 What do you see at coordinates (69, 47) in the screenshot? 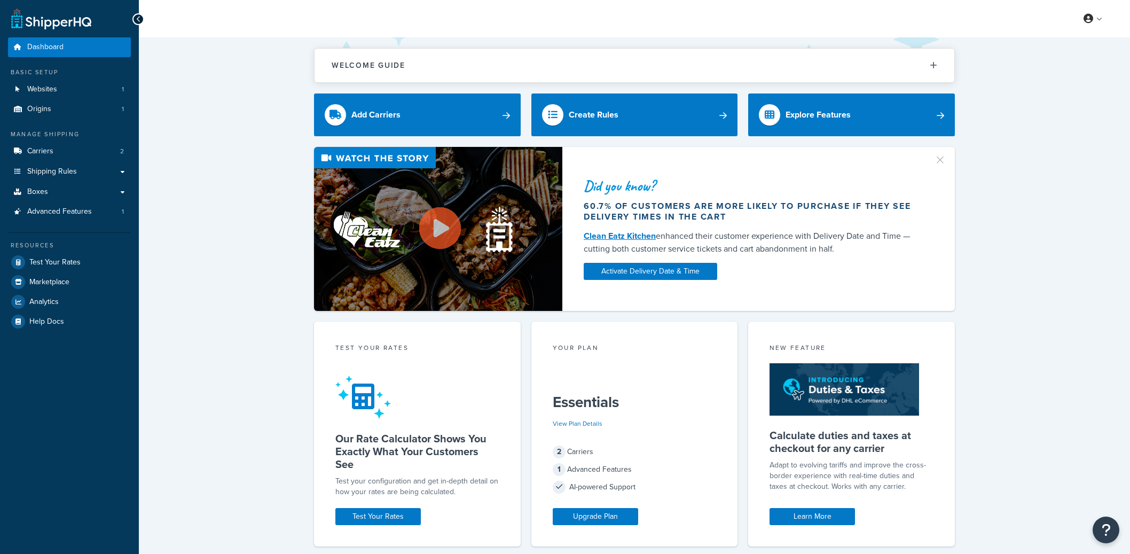
I see `a: Dashboard` at bounding box center [69, 47].